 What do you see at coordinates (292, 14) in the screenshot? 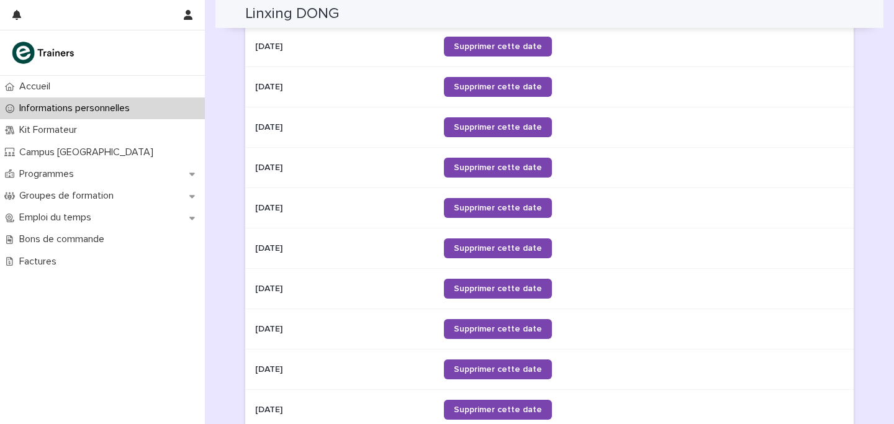
I see `h2: Linxing DONG` at bounding box center [292, 14].